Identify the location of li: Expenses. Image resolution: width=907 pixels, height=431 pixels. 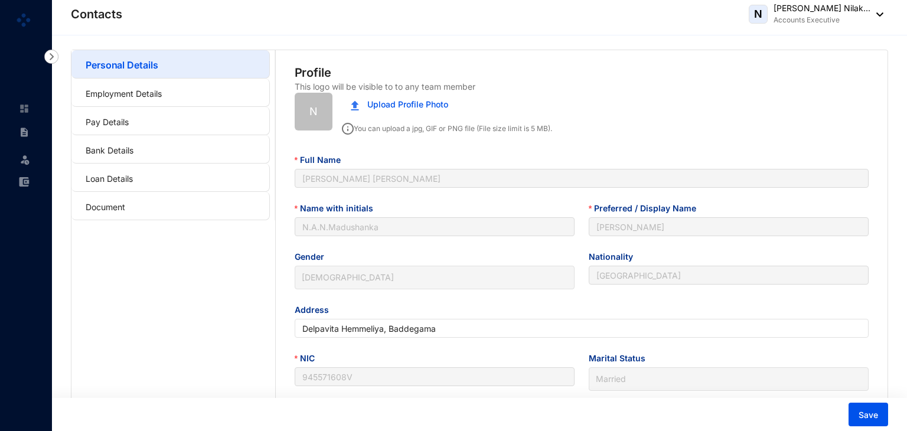
(24, 182).